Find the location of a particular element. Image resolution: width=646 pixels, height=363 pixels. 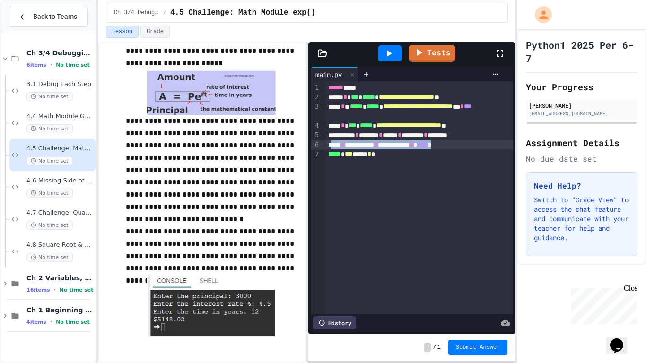

button: Lesson is located at coordinates (122, 32).